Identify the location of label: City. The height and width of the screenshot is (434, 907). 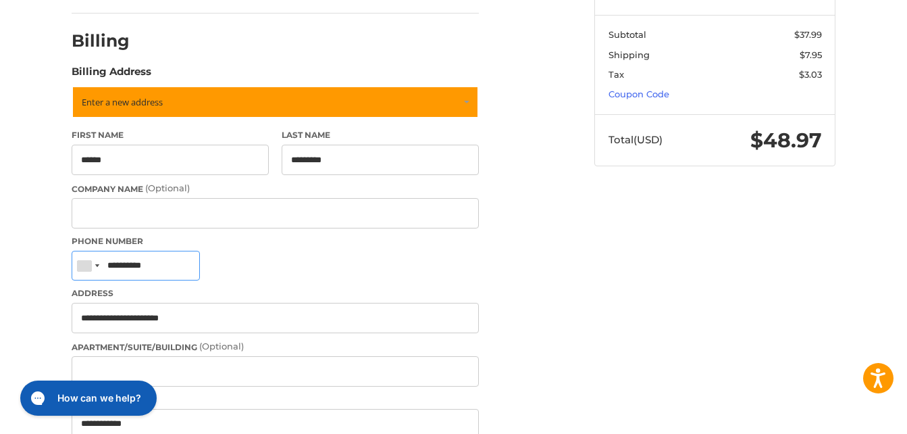
(275, 399).